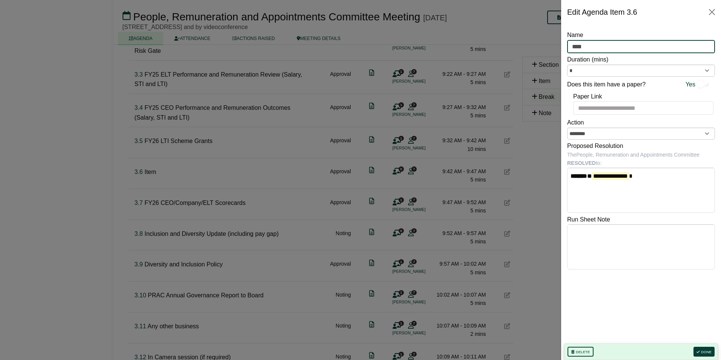 Image resolution: width=721 pixels, height=360 pixels. What do you see at coordinates (712, 12) in the screenshot?
I see `button: Close` at bounding box center [712, 12].